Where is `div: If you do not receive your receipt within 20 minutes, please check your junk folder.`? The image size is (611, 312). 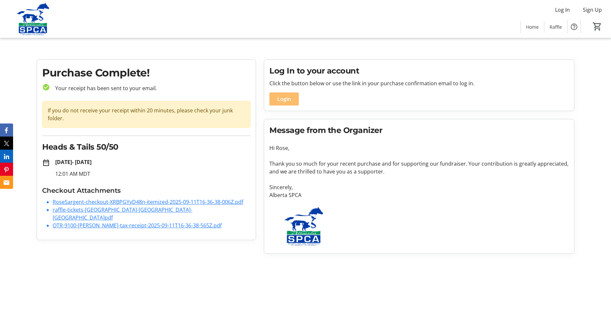 div: If you do not receive your receipt within 20 minutes, please check your junk folder. is located at coordinates (146, 114).